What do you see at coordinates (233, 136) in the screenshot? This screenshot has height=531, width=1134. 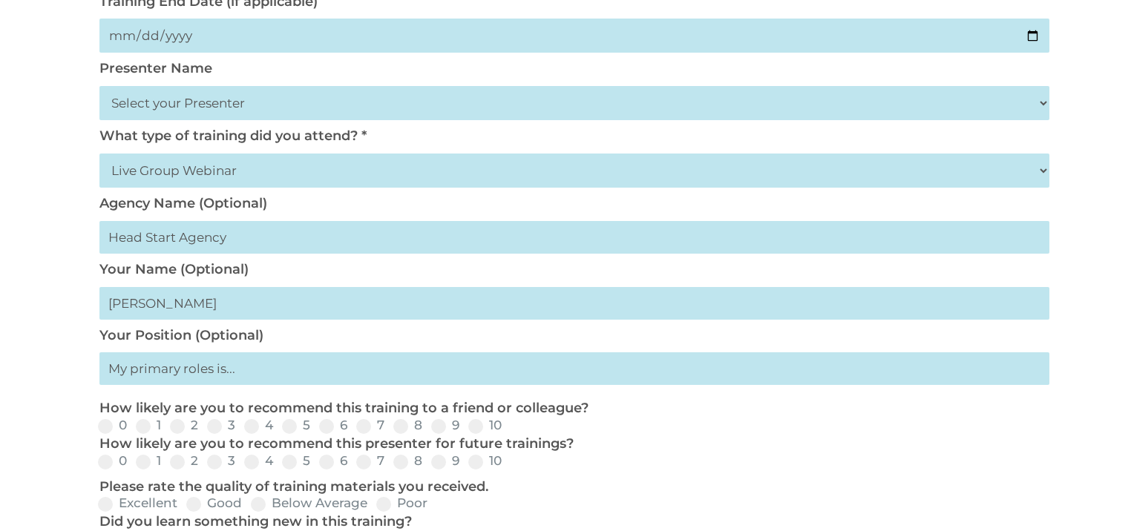 I see `label: What type of training did you attend? *` at bounding box center [233, 136].